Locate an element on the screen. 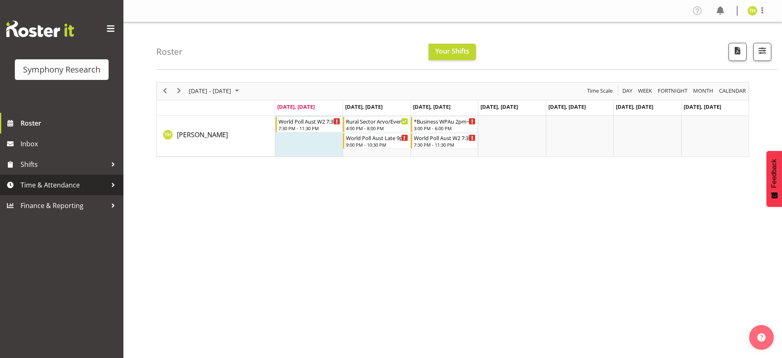 The width and height of the screenshot is (782, 358). div: *Business WPAu 2pm~6pm is located at coordinates (445, 121).